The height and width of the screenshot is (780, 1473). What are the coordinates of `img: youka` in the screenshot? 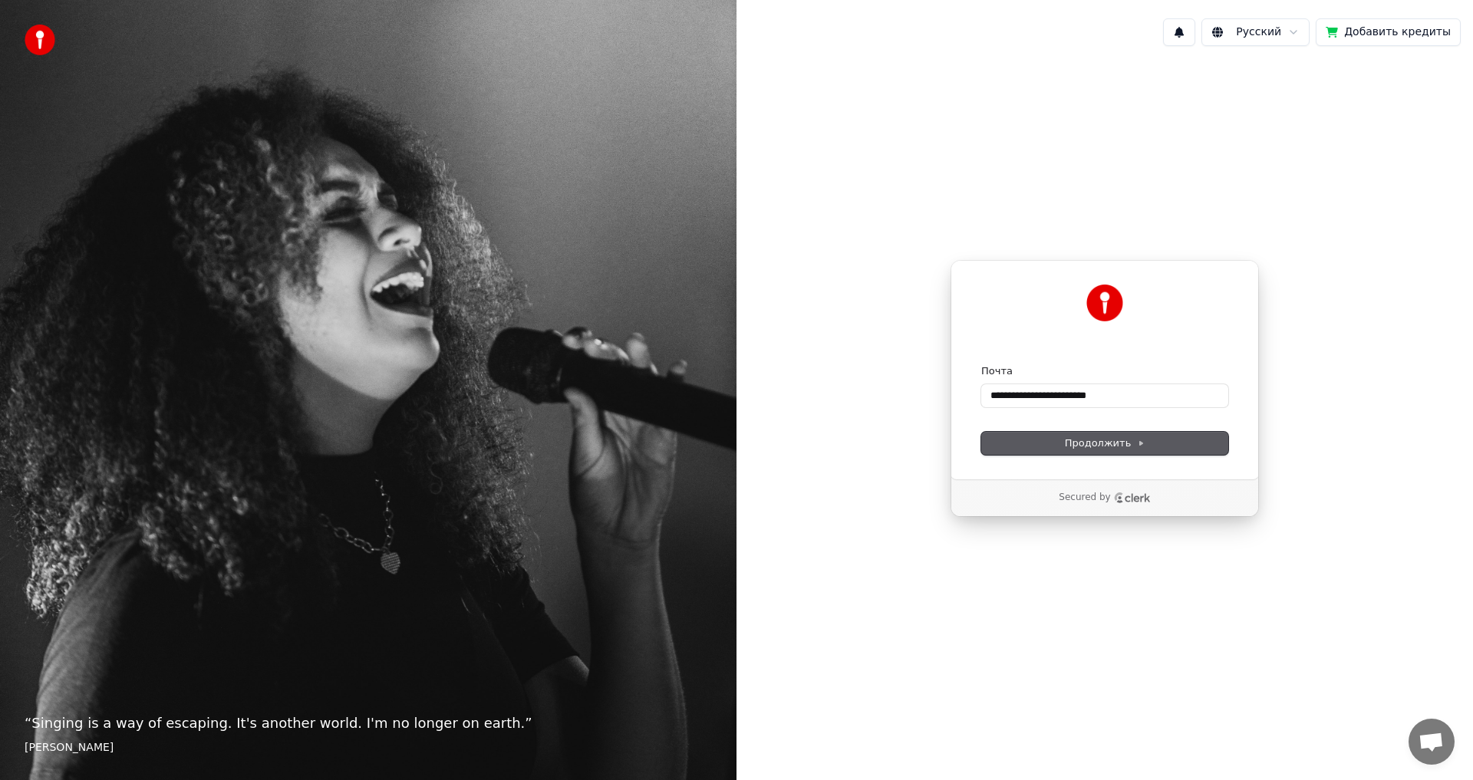 It's located at (40, 40).